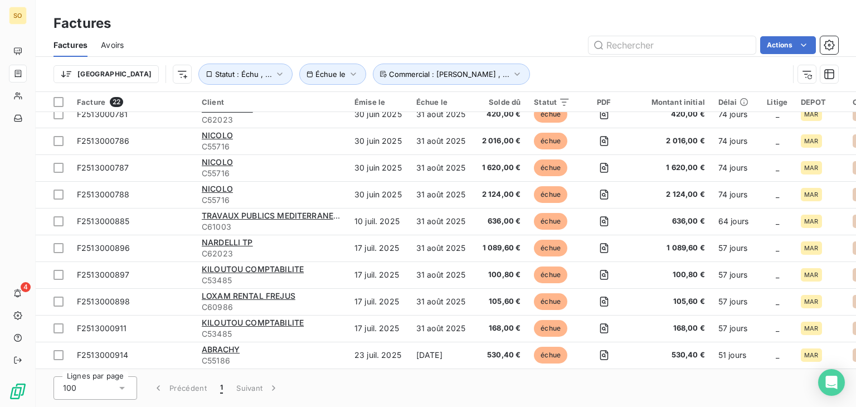 This screenshot has height=407, width=856. Describe the element at coordinates (271, 334) in the screenshot. I see `span: C53485` at that location.